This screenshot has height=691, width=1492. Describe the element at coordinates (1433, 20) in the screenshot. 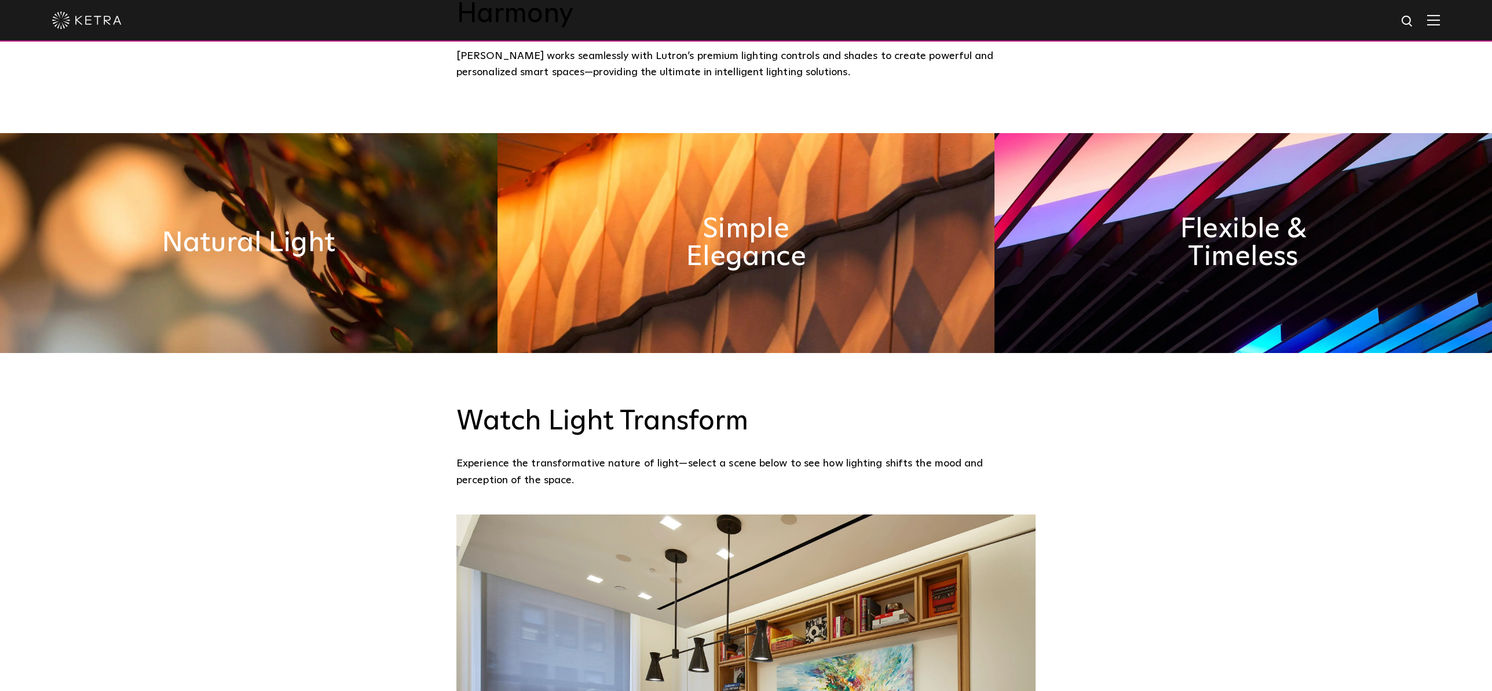

I see `img: Hamburger%20Nav.svg` at that location.